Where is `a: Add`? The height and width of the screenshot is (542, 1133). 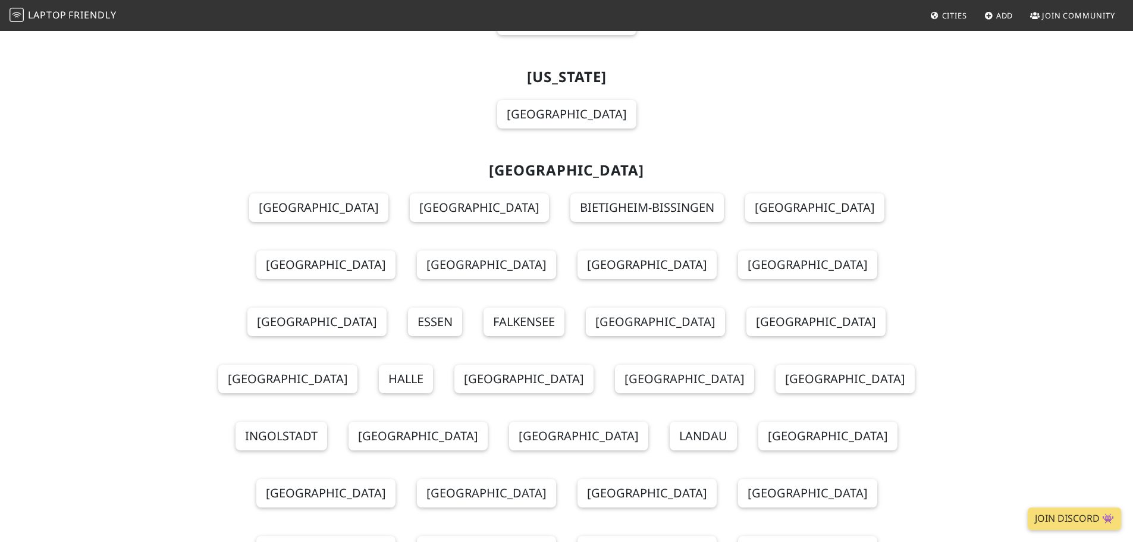
a: Add is located at coordinates (999, 15).